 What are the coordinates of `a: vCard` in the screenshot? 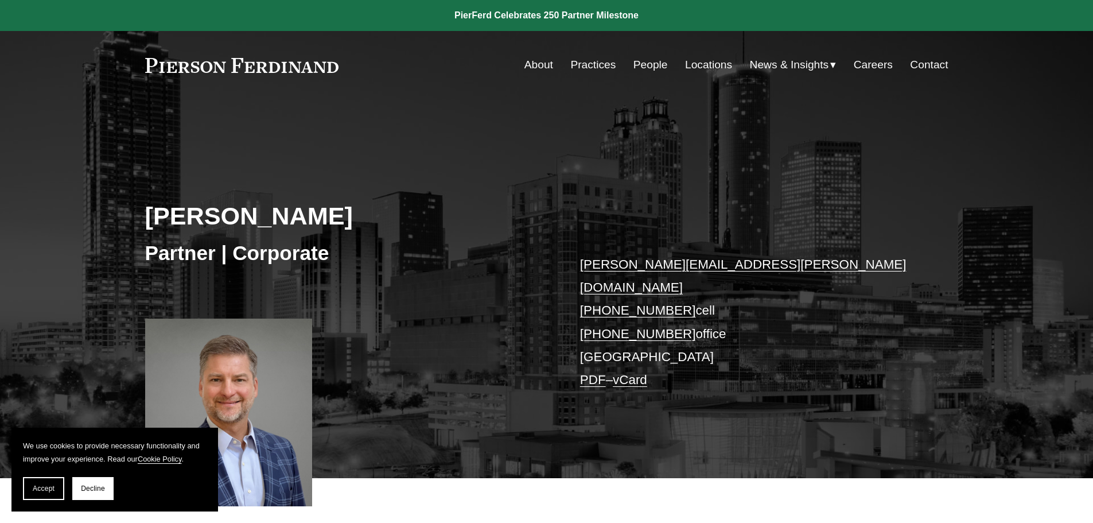 It's located at (630, 379).